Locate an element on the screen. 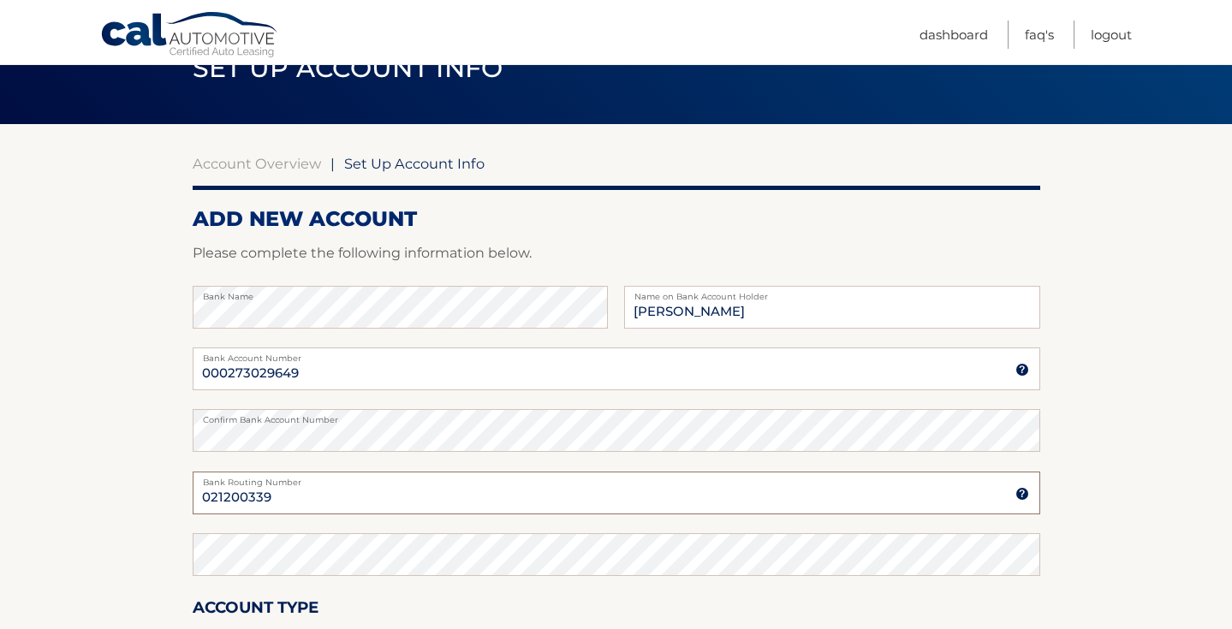  input: Bank Routing Number is located at coordinates (616, 493).